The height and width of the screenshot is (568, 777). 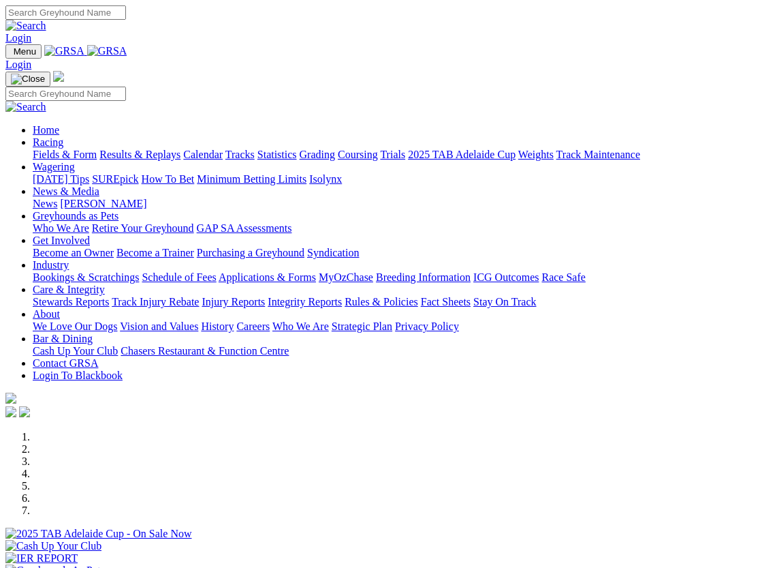 What do you see at coordinates (63, 338) in the screenshot?
I see `a: Bar & Dining` at bounding box center [63, 338].